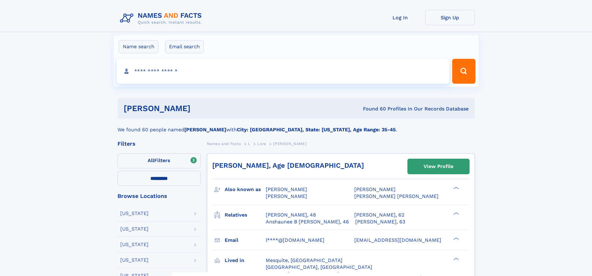  I want to click on h3: Relatives, so click(245, 215).